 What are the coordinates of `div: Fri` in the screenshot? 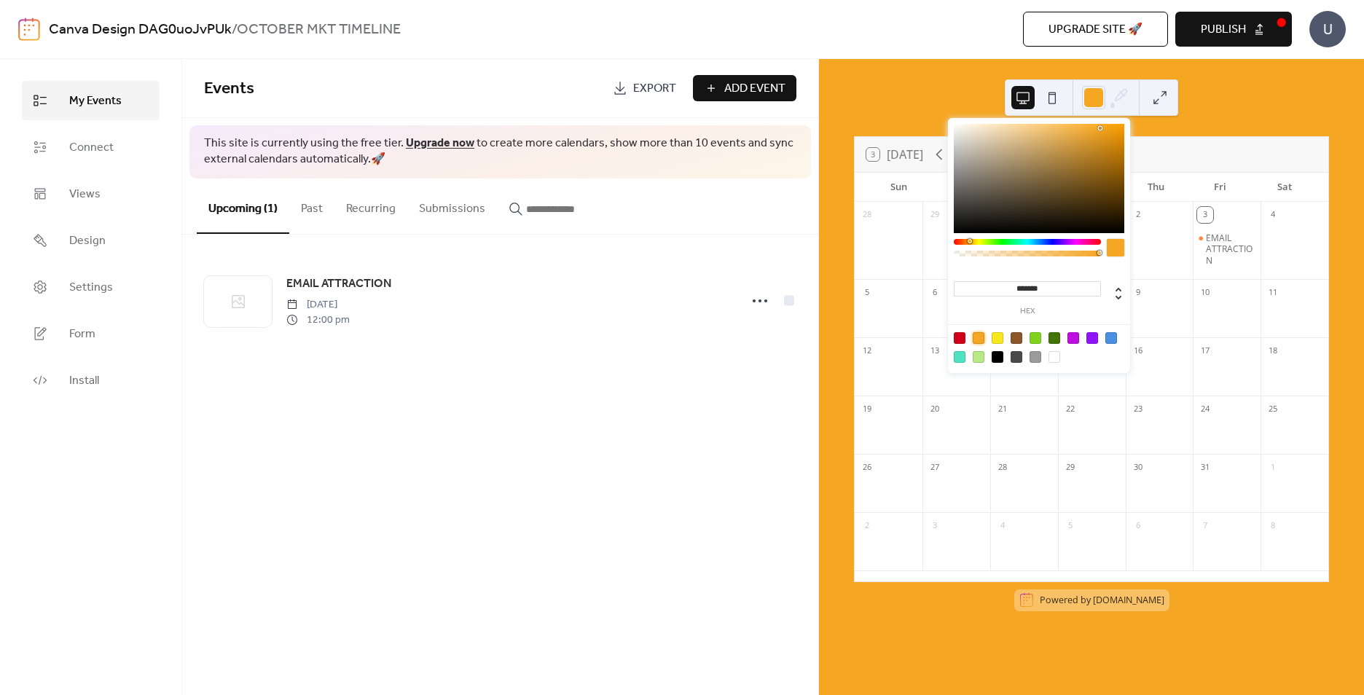 It's located at (1219, 187).